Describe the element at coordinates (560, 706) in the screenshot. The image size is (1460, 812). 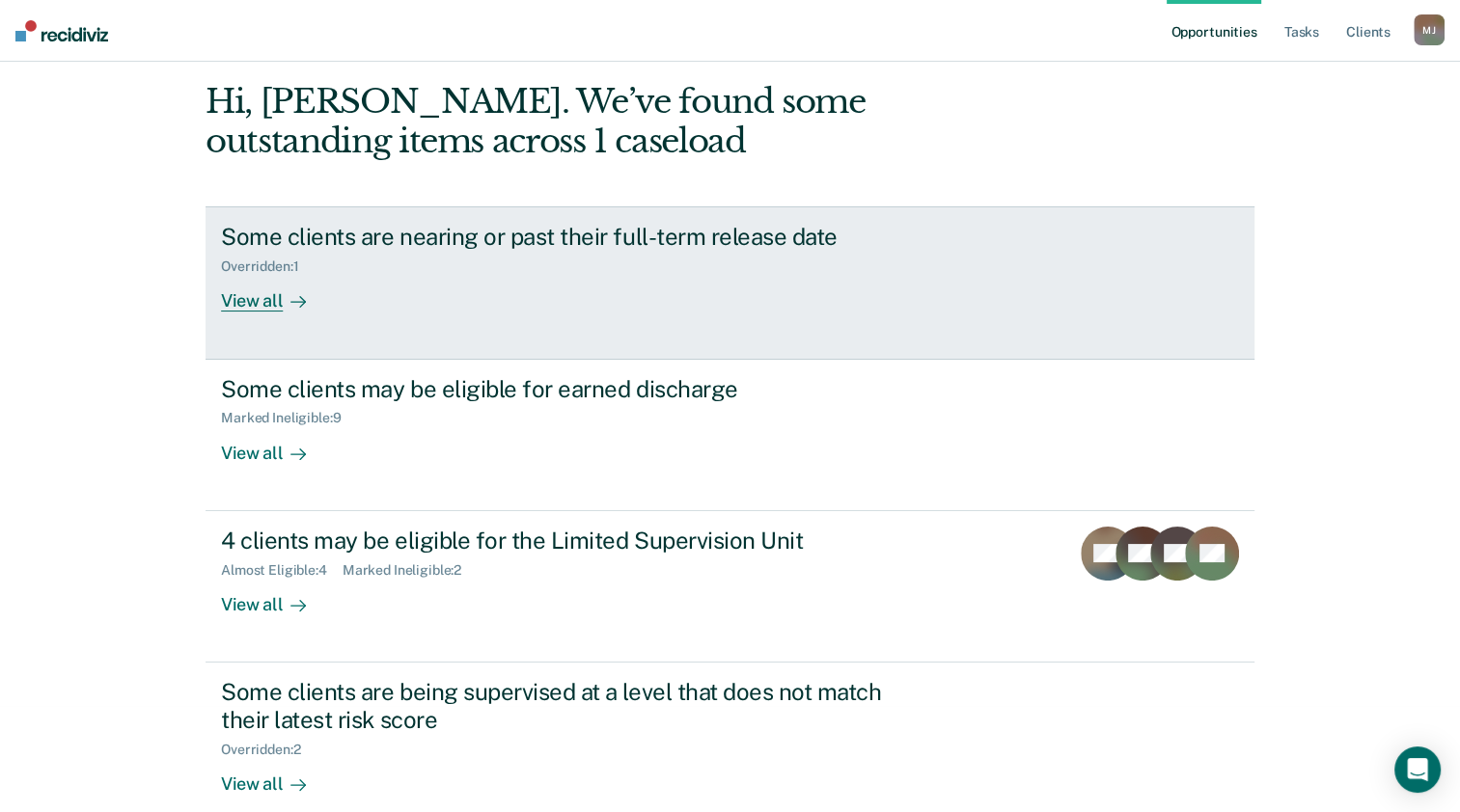
I see `div: Some clients are being supervised at a level that does not match their latest risk score` at that location.